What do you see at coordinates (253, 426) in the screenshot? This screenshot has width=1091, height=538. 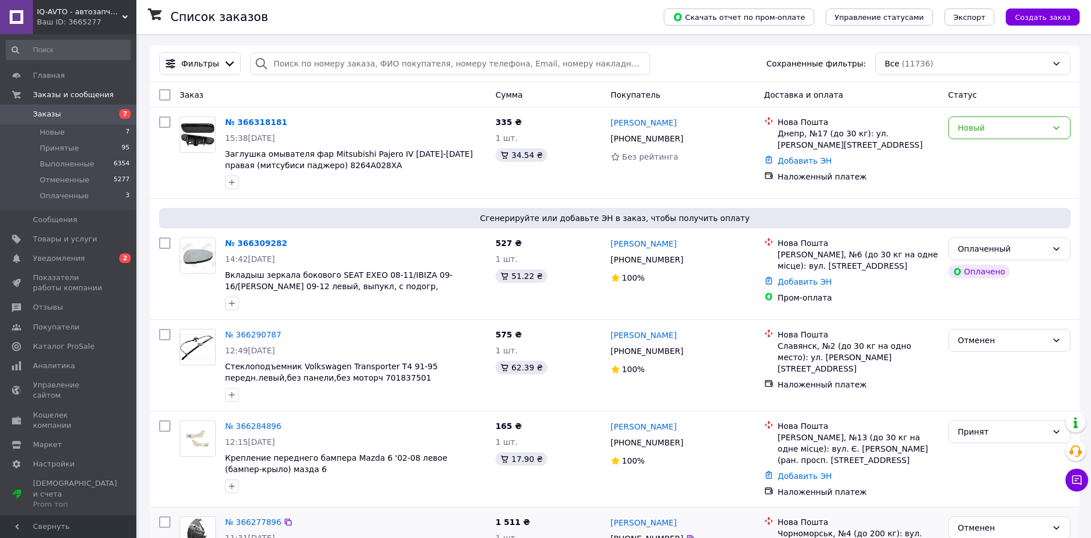 I see `a: № 366284896` at bounding box center [253, 426].